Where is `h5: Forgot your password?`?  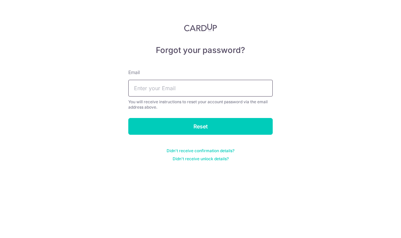 h5: Forgot your password? is located at coordinates (200, 50).